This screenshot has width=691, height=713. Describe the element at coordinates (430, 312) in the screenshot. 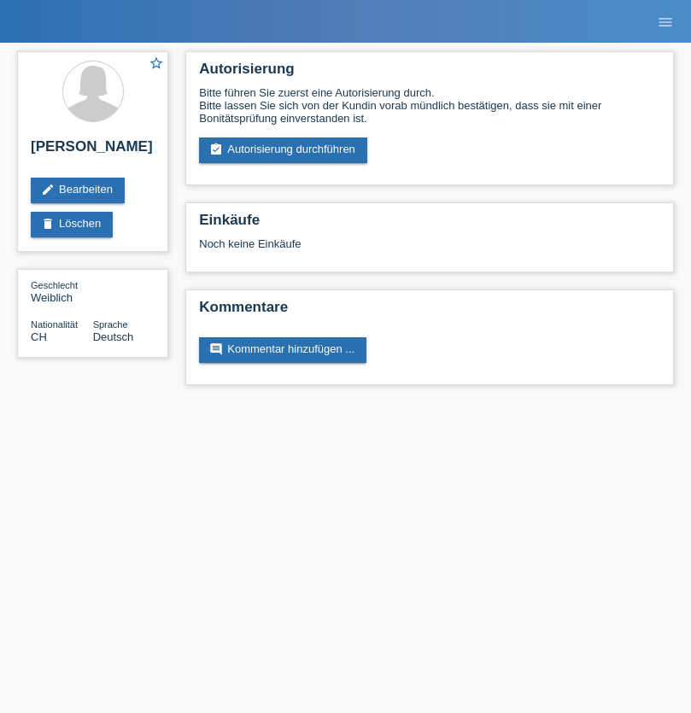

I see `h2: Kommentare` at that location.